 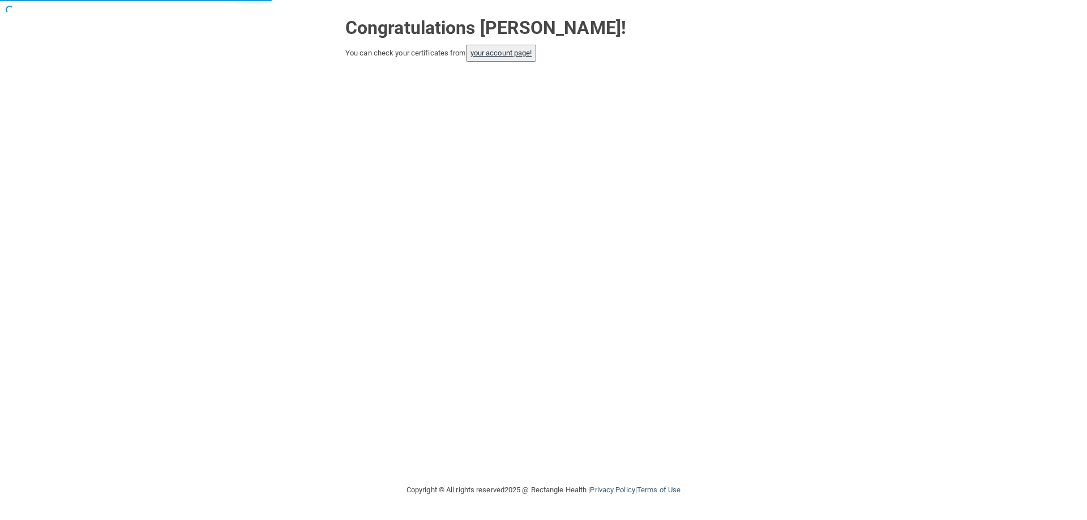 What do you see at coordinates (612, 490) in the screenshot?
I see `a: Privacy Policy` at bounding box center [612, 490].